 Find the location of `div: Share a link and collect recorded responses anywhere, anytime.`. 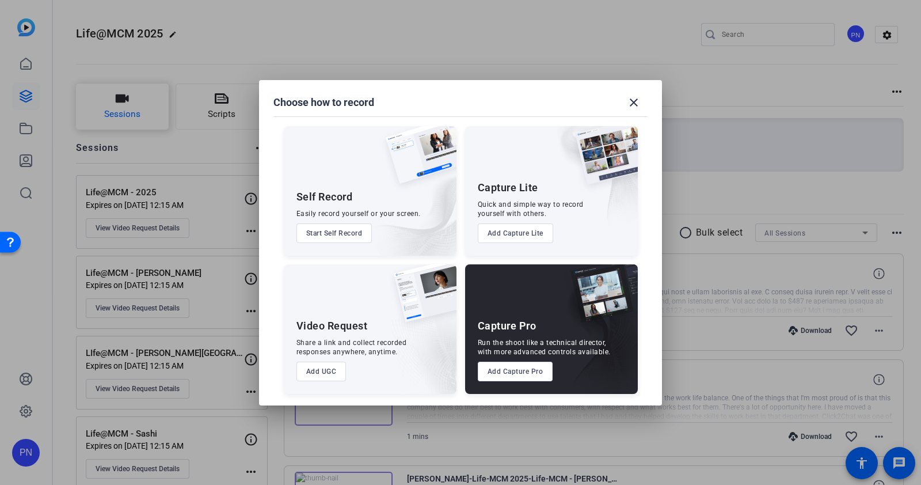

div: Share a link and collect recorded responses anywhere, anytime. is located at coordinates (352, 347).